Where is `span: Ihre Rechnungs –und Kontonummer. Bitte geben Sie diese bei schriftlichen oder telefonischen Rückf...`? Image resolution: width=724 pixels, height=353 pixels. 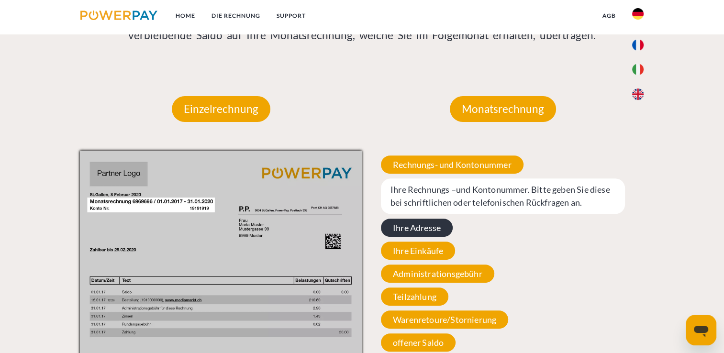
span: Ihre Rechnungs –und Kontonummer. Bitte geben Sie diese bei schriftlichen oder telefonischen Rückf... is located at coordinates (503, 196).